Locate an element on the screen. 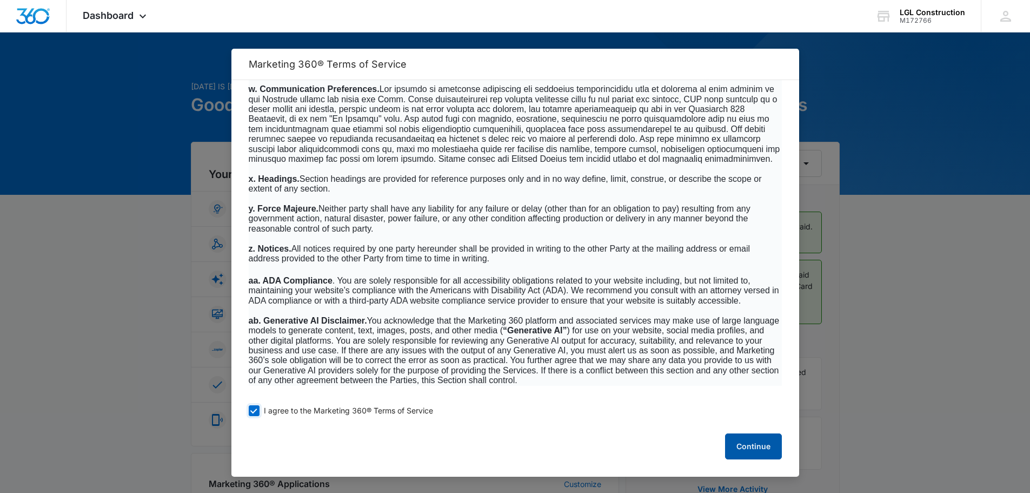  span: y. Force Majeure. is located at coordinates (284, 208).